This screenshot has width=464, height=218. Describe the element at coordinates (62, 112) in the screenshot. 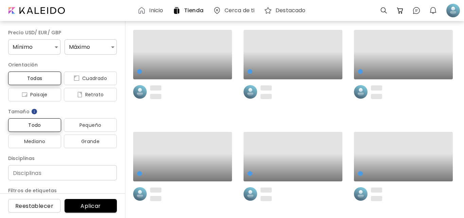

I see `h6: Tamaño` at that location.